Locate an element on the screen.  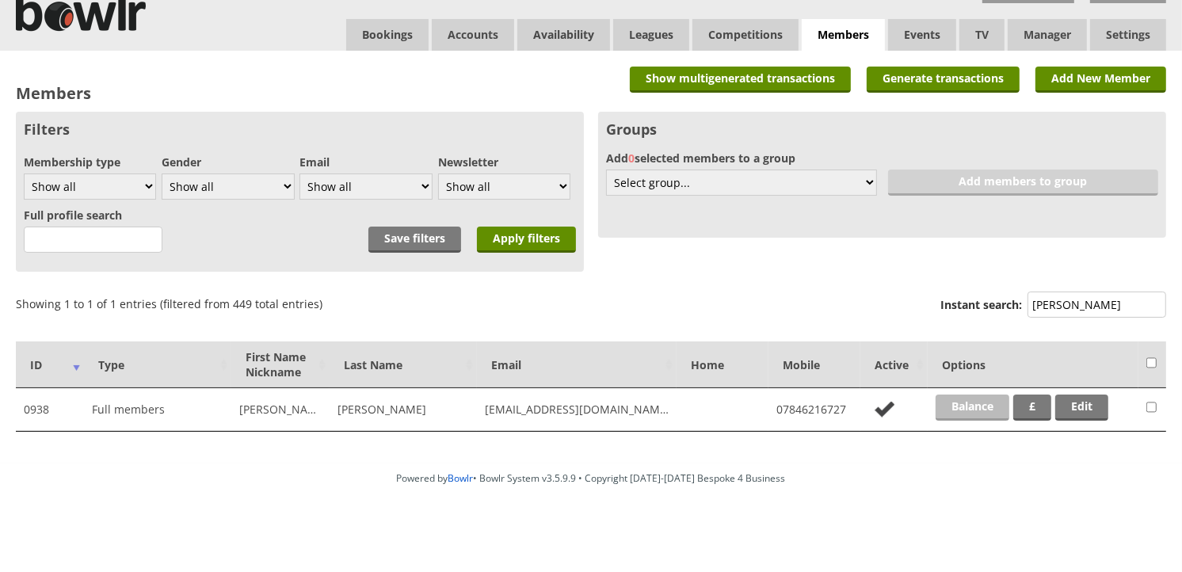
a: Competitions is located at coordinates (746, 35).